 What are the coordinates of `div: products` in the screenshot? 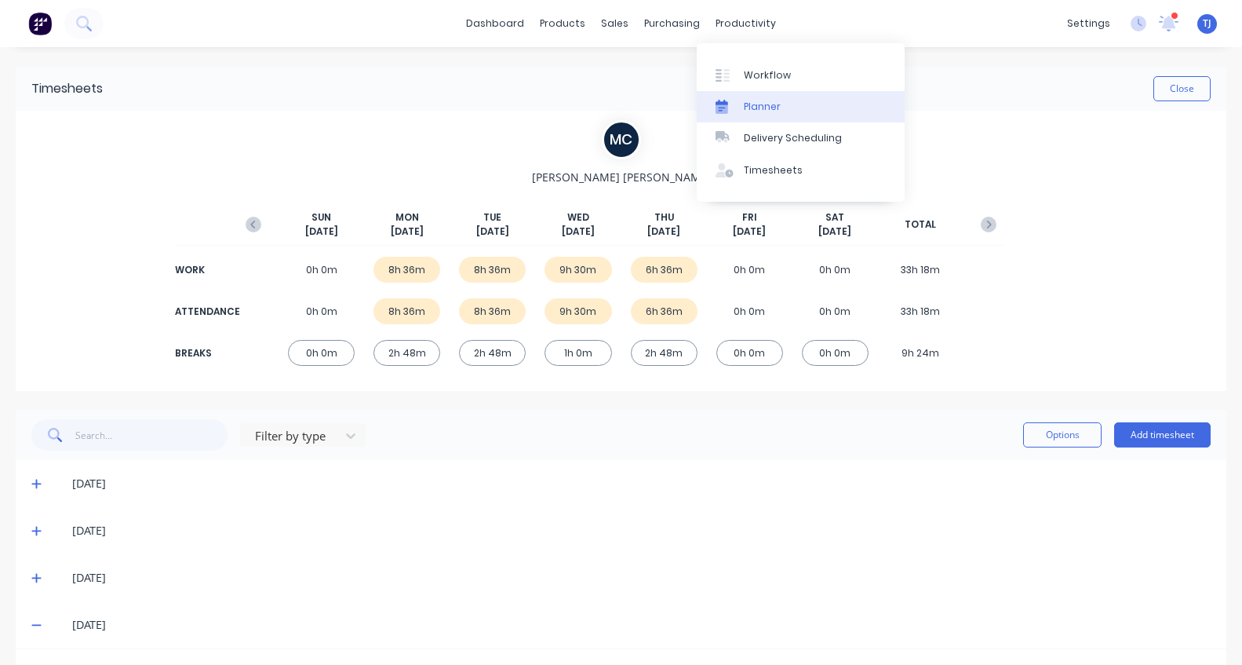 It's located at (563, 24).